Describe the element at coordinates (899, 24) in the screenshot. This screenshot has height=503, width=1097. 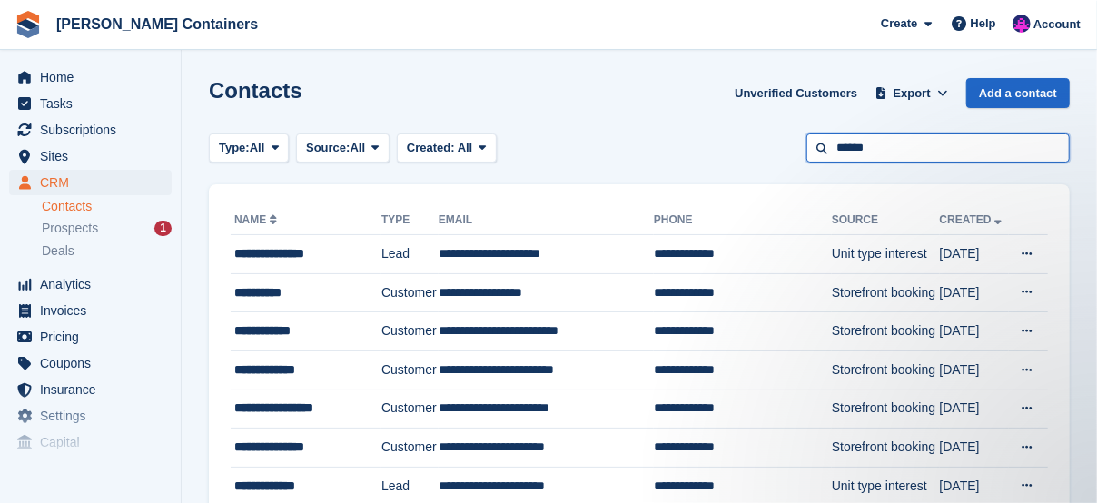
I see `span: Create` at that location.